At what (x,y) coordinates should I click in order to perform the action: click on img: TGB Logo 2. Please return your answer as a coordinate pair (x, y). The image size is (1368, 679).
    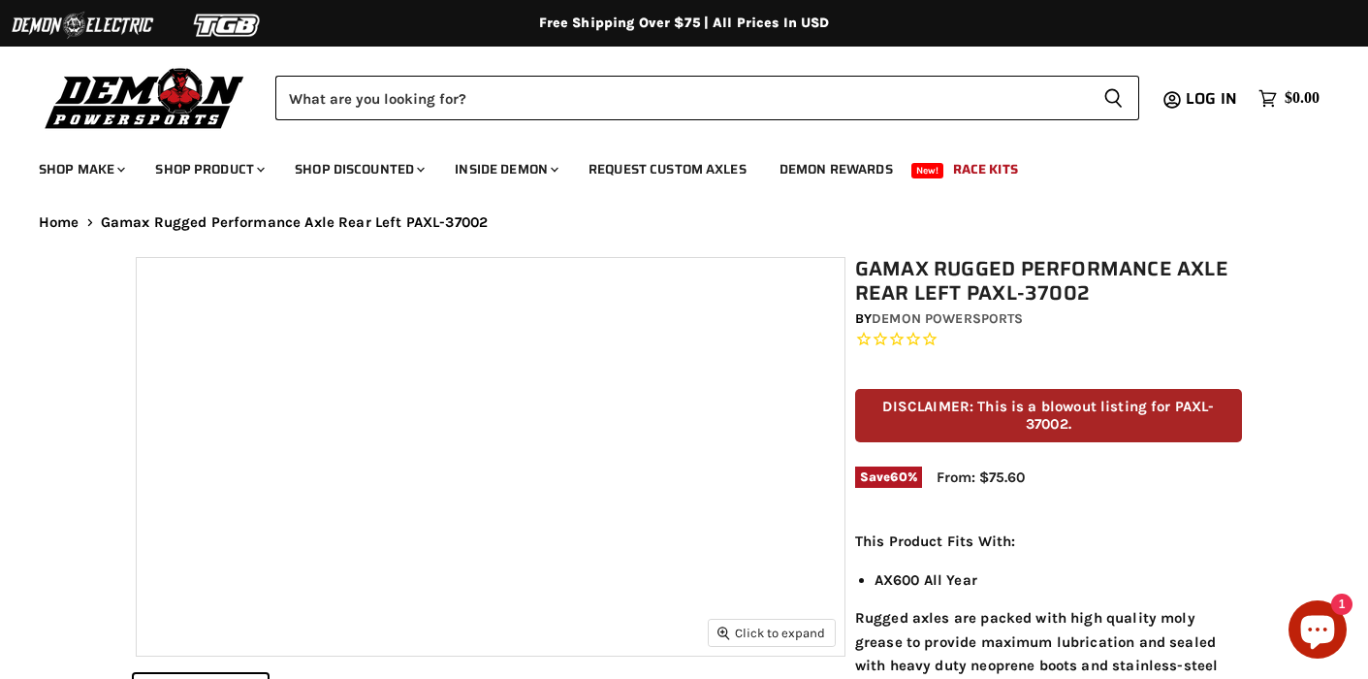
    Looking at the image, I should click on (228, 25).